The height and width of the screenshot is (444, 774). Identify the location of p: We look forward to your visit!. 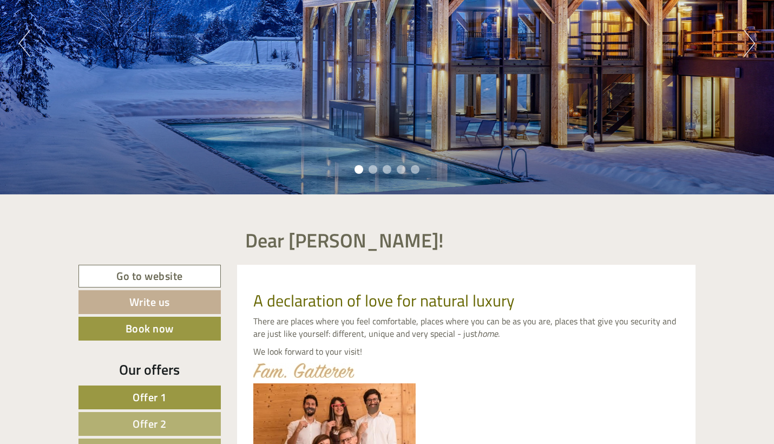
(467, 351).